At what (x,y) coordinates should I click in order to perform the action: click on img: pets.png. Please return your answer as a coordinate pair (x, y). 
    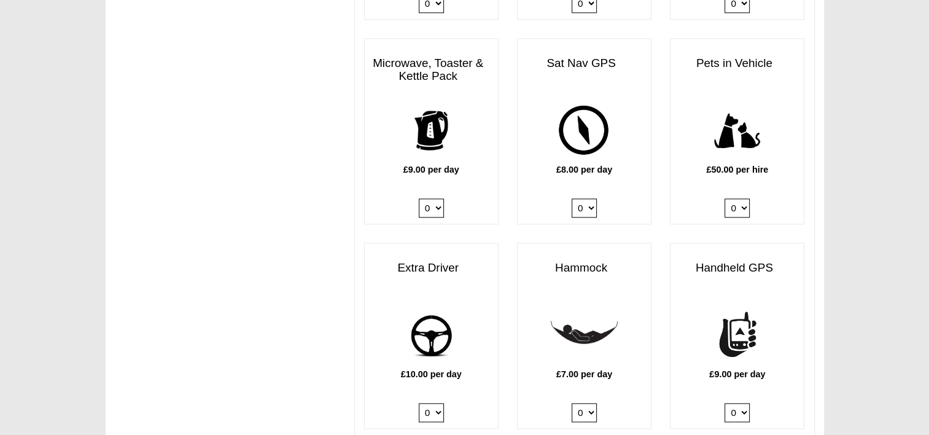
    Looking at the image, I should click on (737, 130).